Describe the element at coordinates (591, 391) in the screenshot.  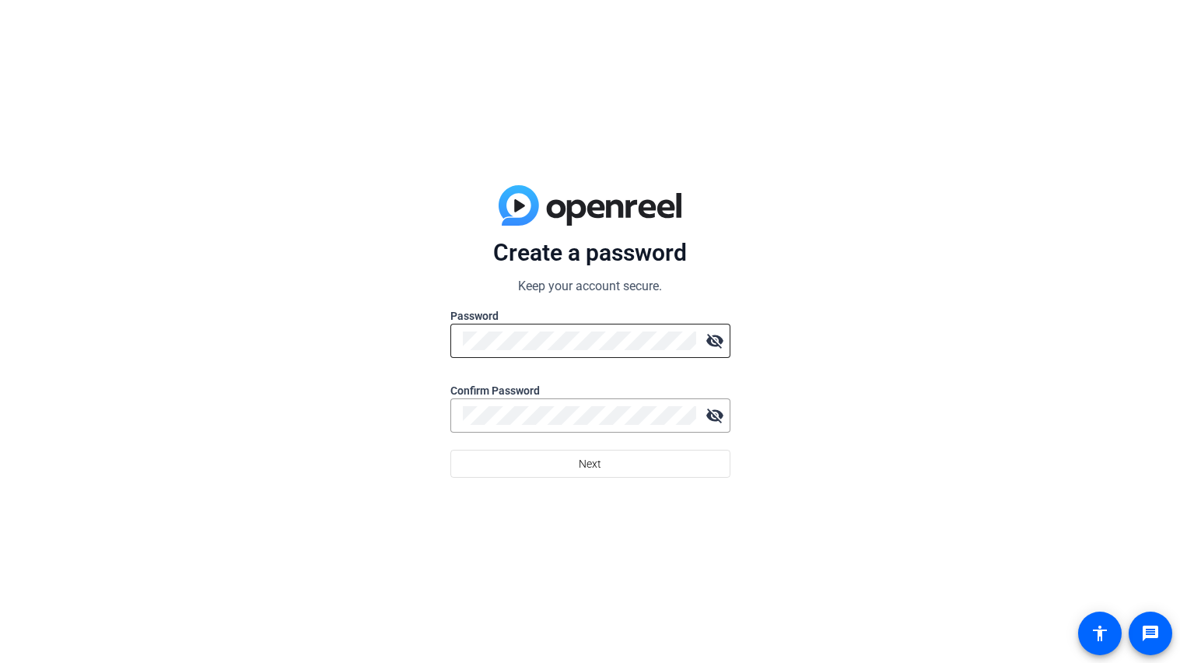
I see `label: Confirm Password` at that location.